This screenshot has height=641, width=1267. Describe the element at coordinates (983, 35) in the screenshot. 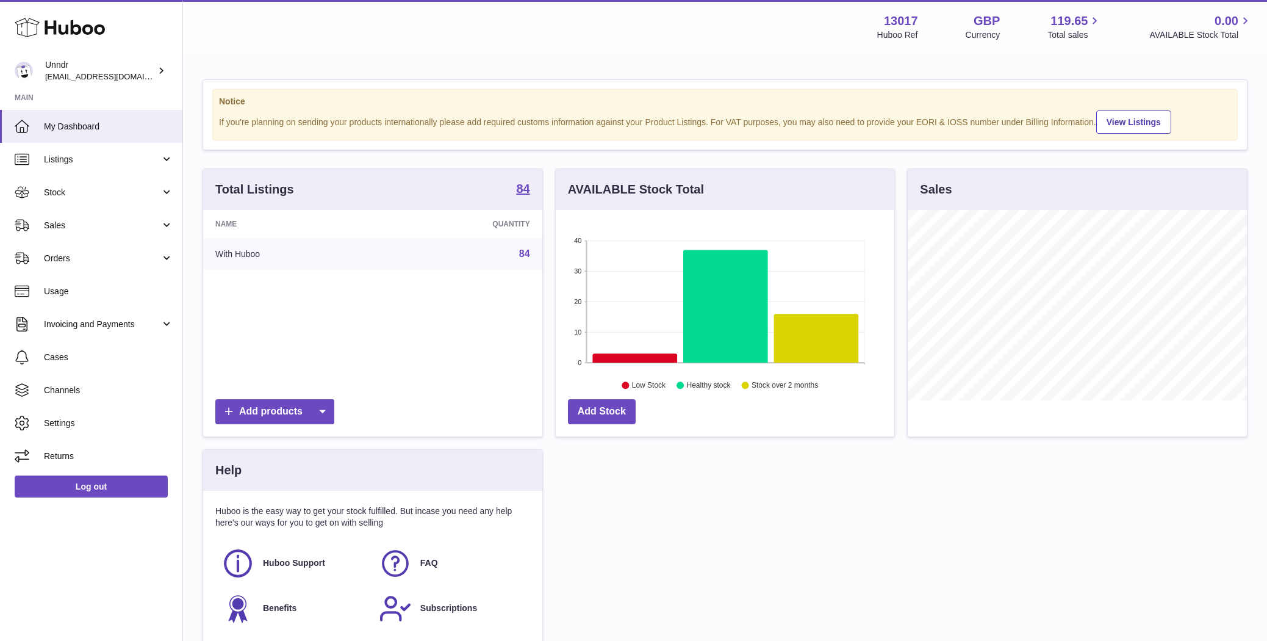

I see `div: Currency` at that location.